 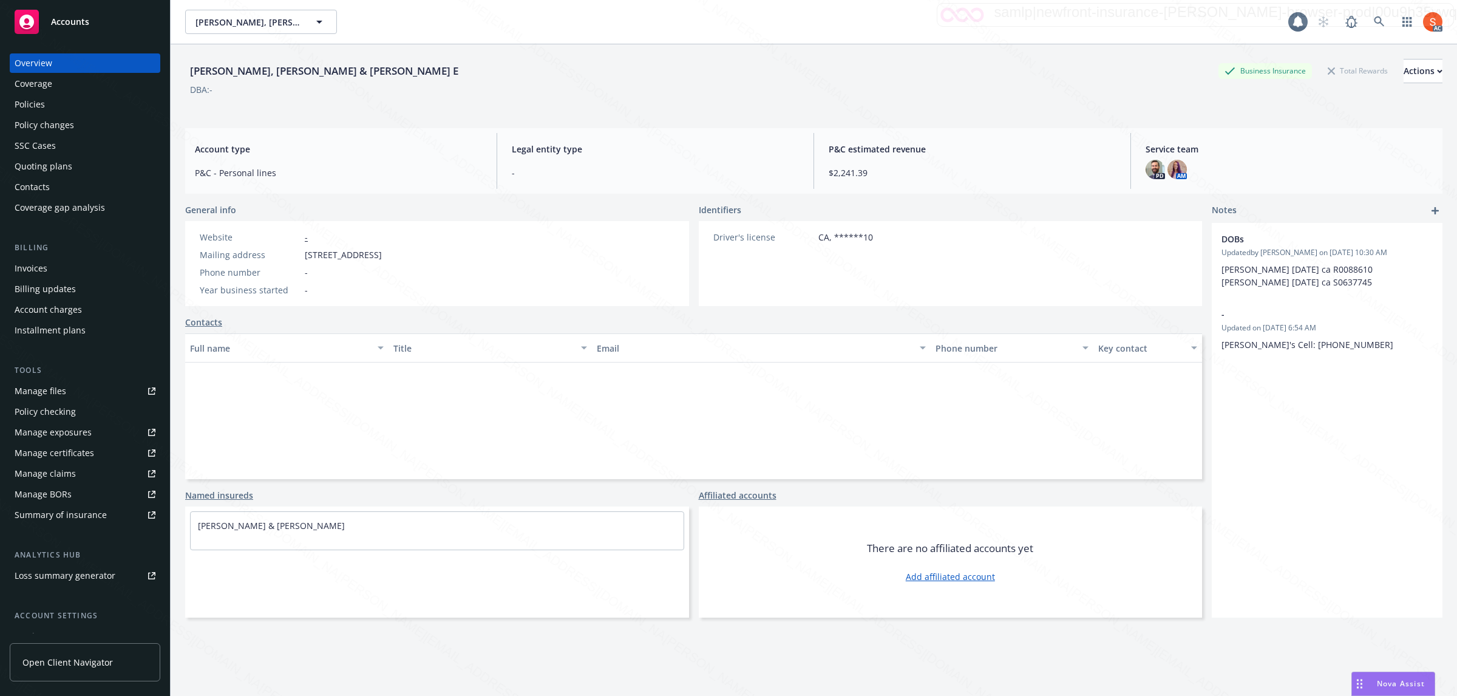 I want to click on div: Summary of insurance, so click(x=61, y=515).